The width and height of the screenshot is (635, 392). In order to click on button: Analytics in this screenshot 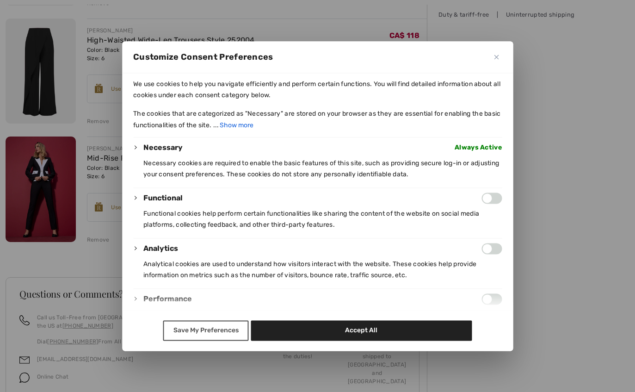, I will do `click(160, 248)`.